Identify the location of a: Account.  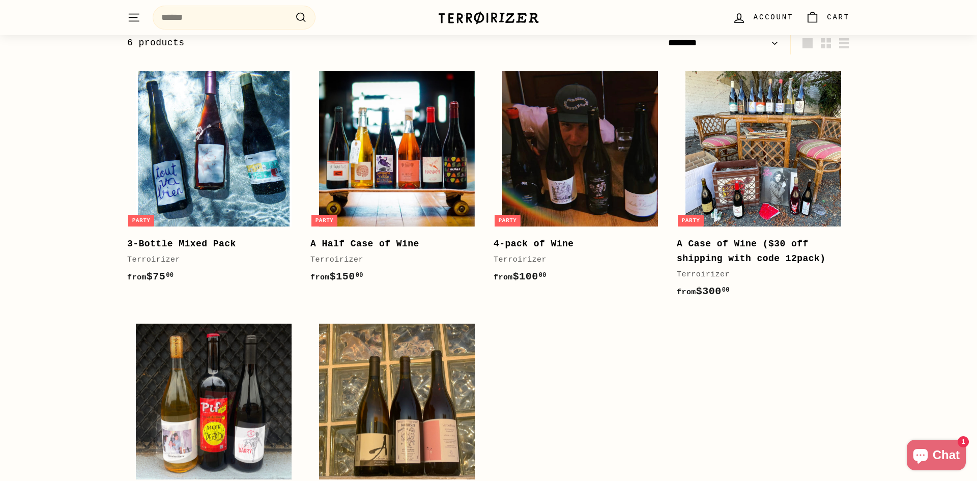
(763, 17).